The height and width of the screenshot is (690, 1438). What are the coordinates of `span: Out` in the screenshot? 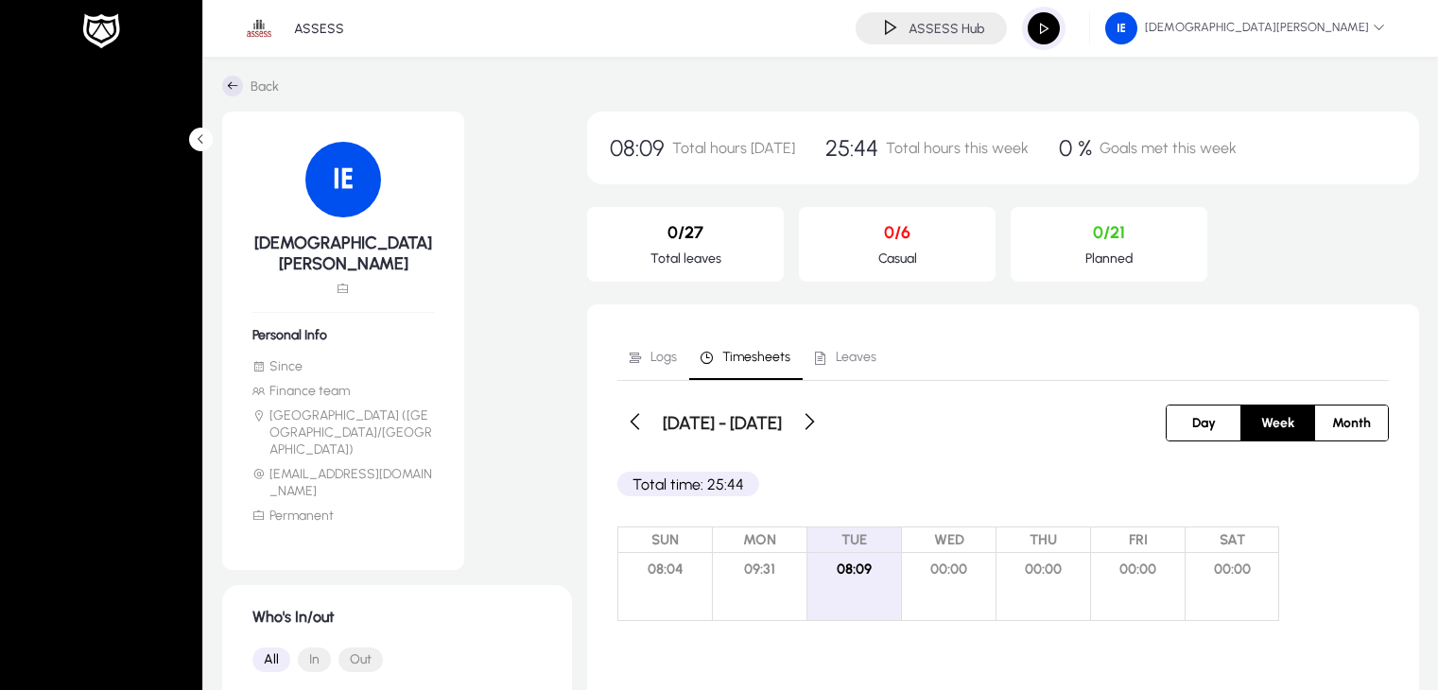 It's located at (360, 660).